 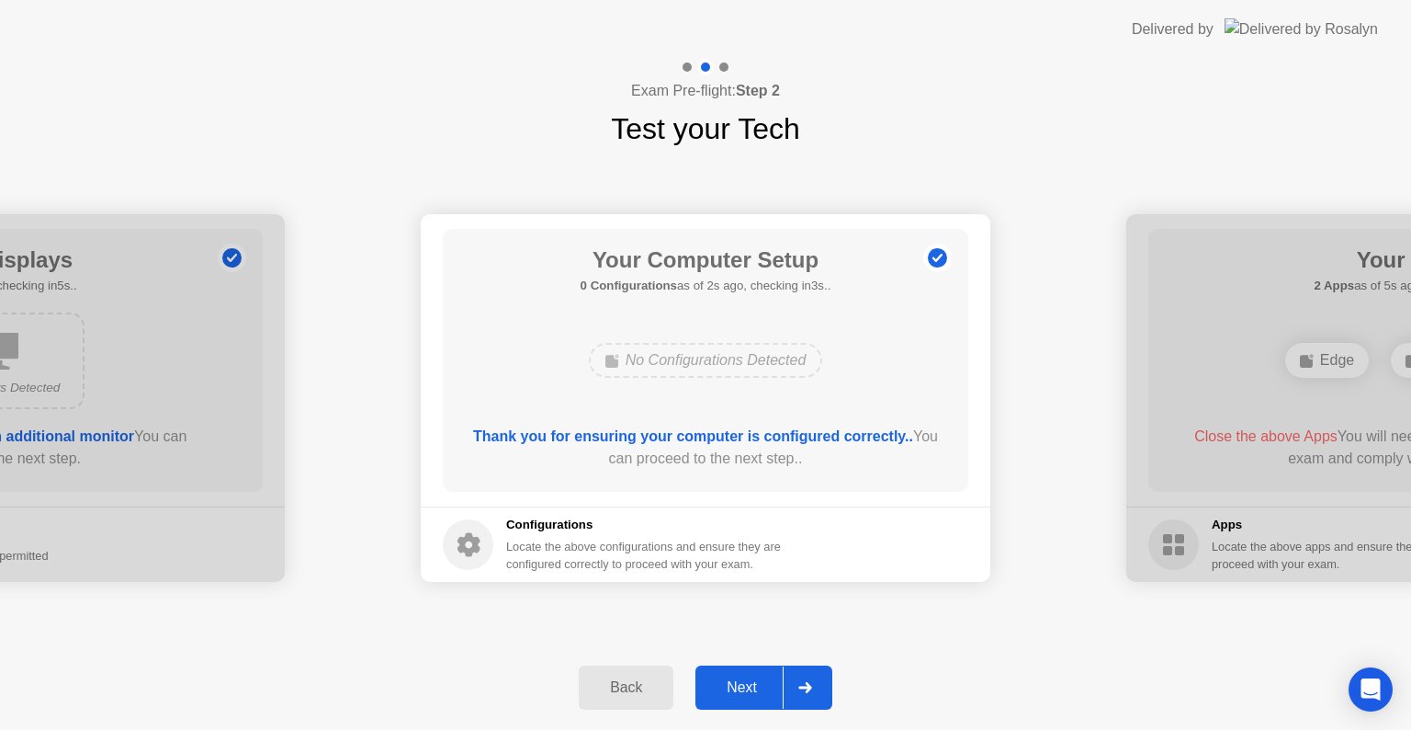 I want to click on h1: Your Computer Setup, so click(x=706, y=260).